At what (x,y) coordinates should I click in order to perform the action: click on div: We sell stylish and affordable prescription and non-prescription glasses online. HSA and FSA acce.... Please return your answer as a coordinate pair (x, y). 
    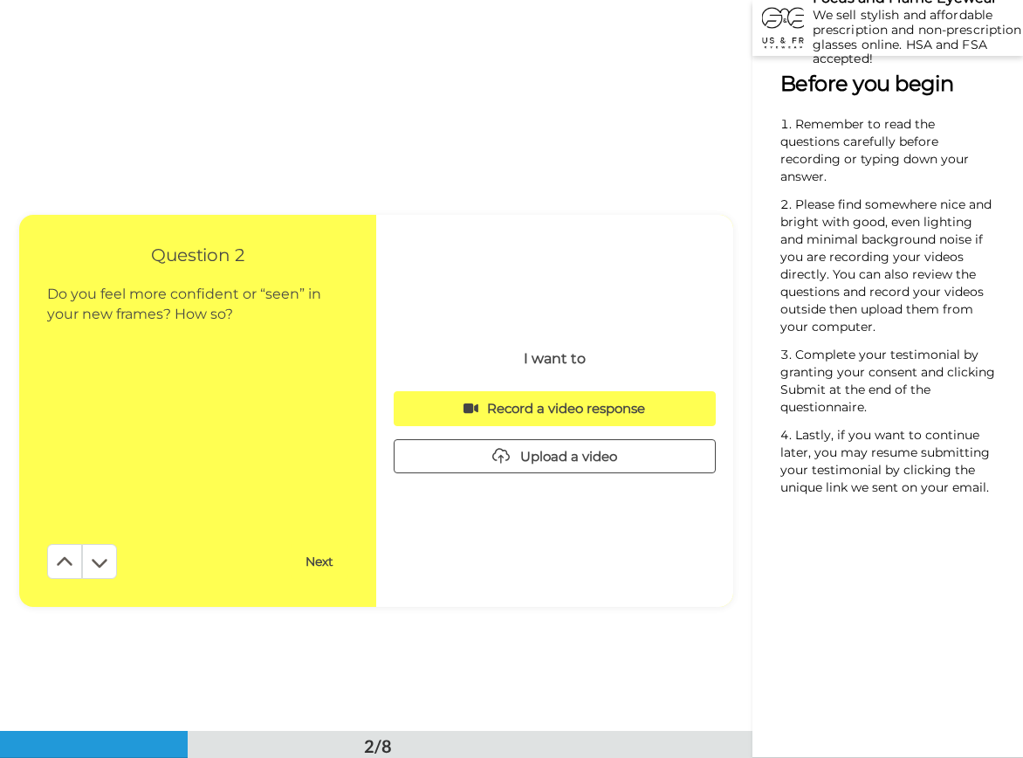
    Looking at the image, I should click on (917, 37).